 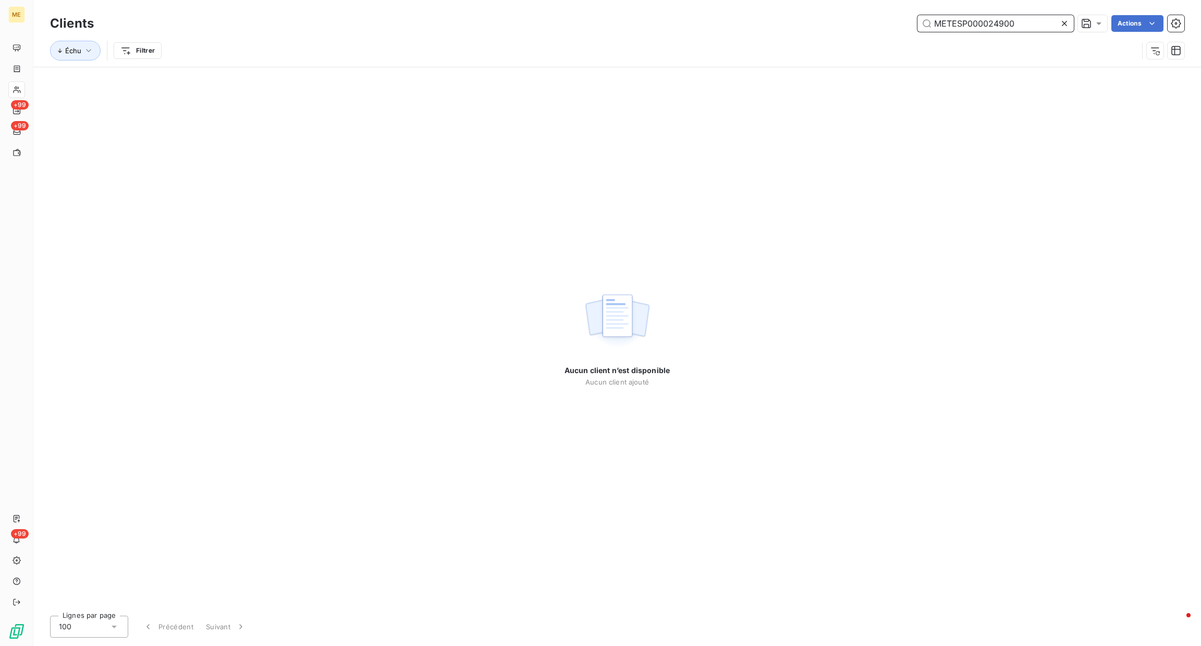 I want to click on button: Précédent, so click(x=168, y=626).